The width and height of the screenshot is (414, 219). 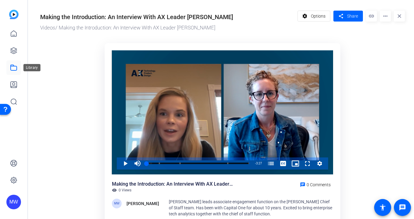 I want to click on img: blue-gradient.svg, so click(x=14, y=14).